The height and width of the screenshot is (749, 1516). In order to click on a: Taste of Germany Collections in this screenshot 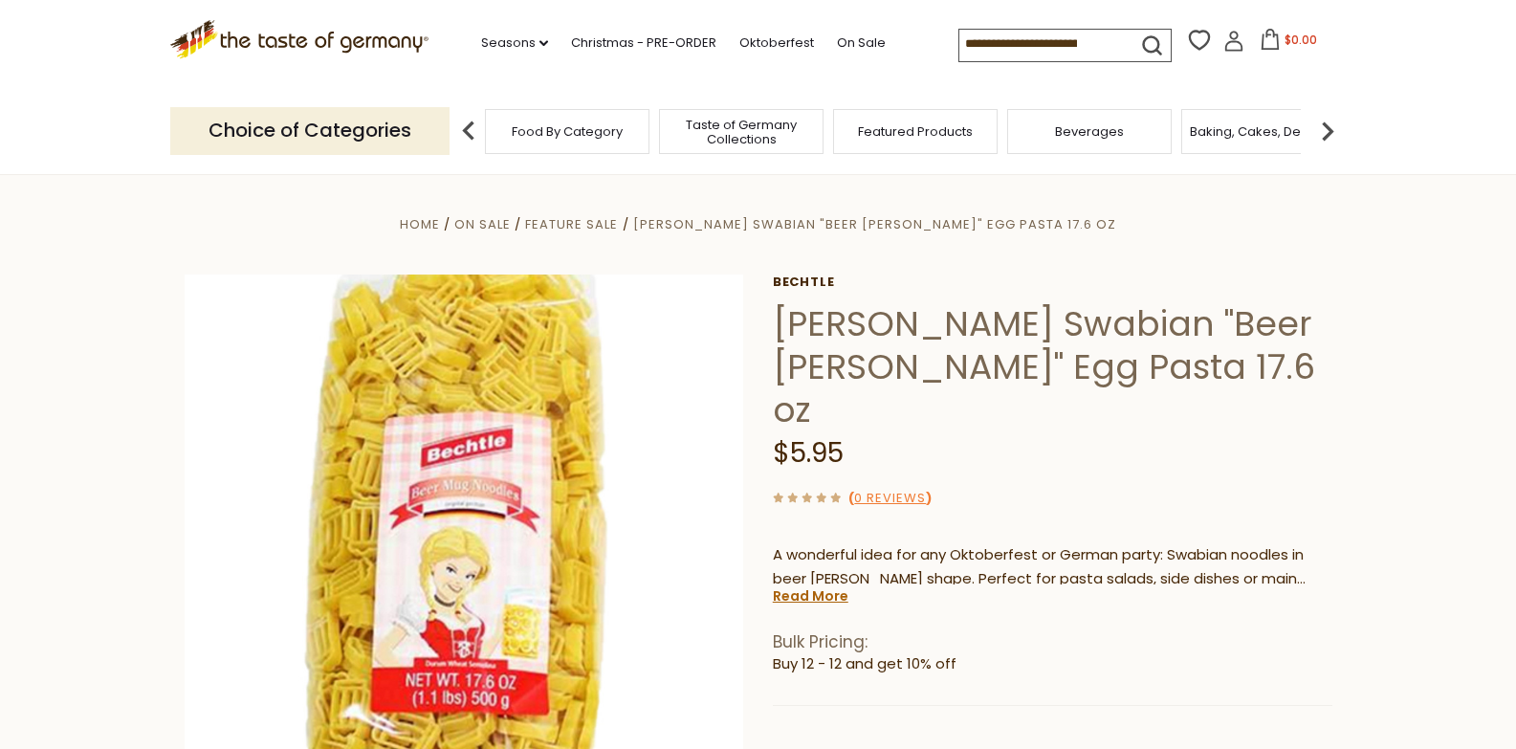, I will do `click(741, 132)`.